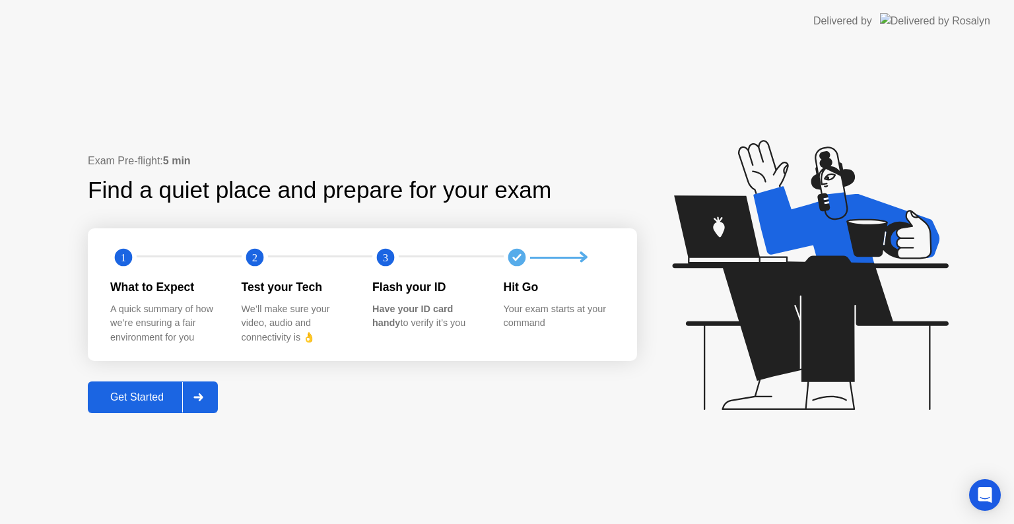  What do you see at coordinates (558, 287) in the screenshot?
I see `div: Hit Go` at bounding box center [558, 287].